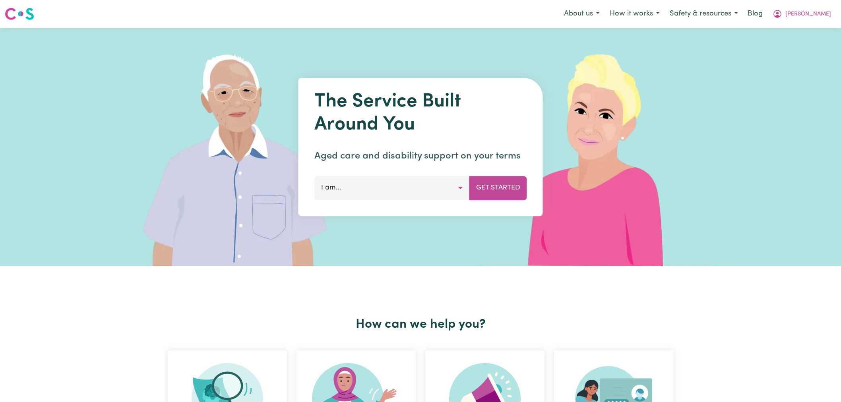 Image resolution: width=841 pixels, height=402 pixels. I want to click on h2: How can we help you?, so click(421, 325).